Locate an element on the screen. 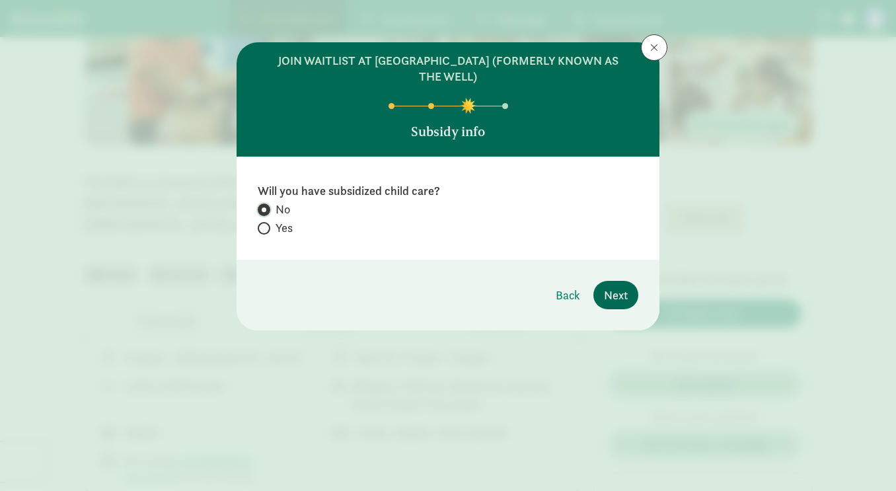 This screenshot has width=896, height=491. span: Back is located at coordinates (568, 295).